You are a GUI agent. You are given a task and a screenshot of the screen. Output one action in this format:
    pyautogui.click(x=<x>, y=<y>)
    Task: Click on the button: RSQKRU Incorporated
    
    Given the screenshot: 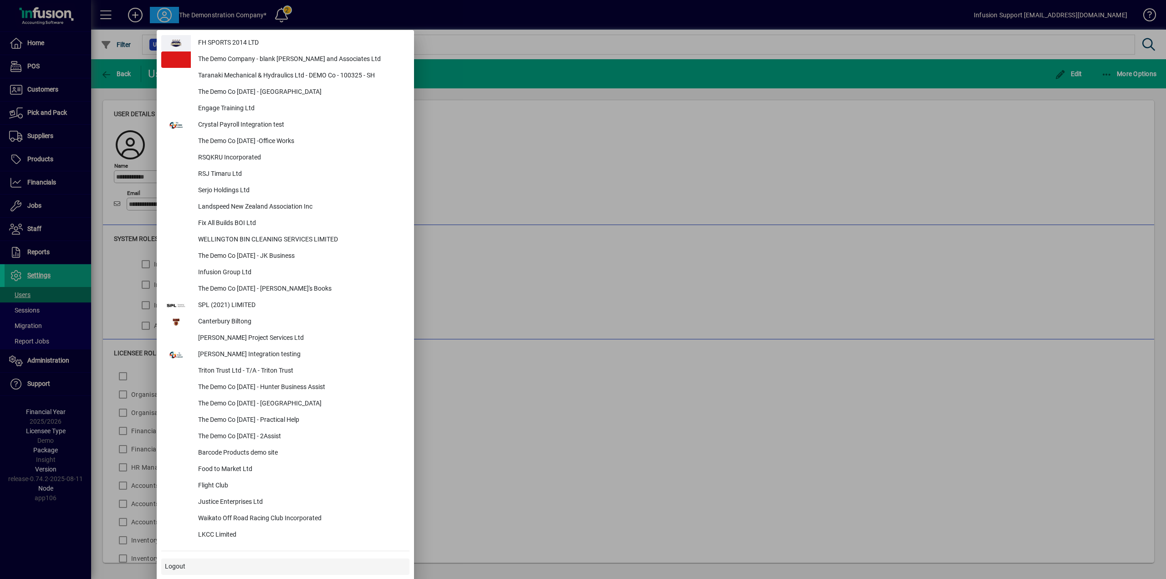 What is the action you would take?
    pyautogui.click(x=285, y=158)
    